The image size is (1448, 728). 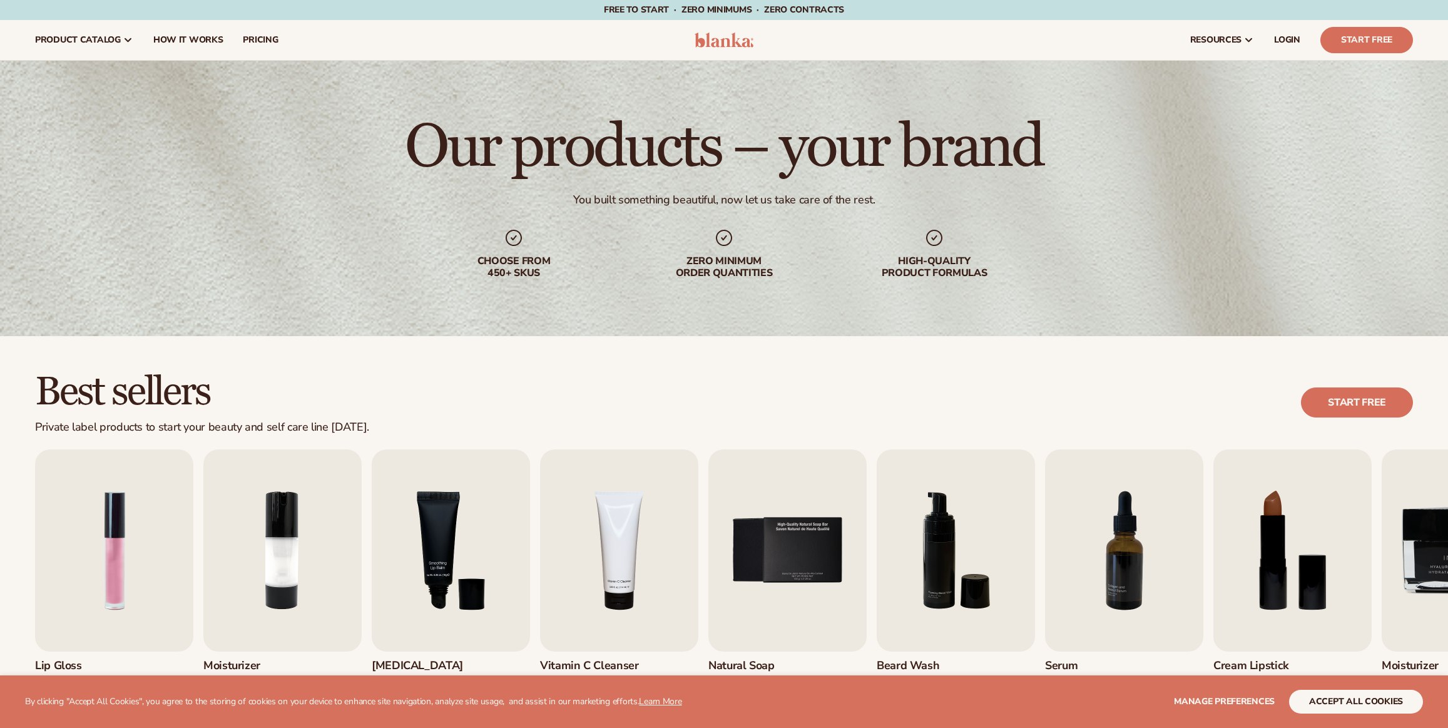 What do you see at coordinates (282, 580) in the screenshot?
I see `a: 2 / 9` at bounding box center [282, 580].